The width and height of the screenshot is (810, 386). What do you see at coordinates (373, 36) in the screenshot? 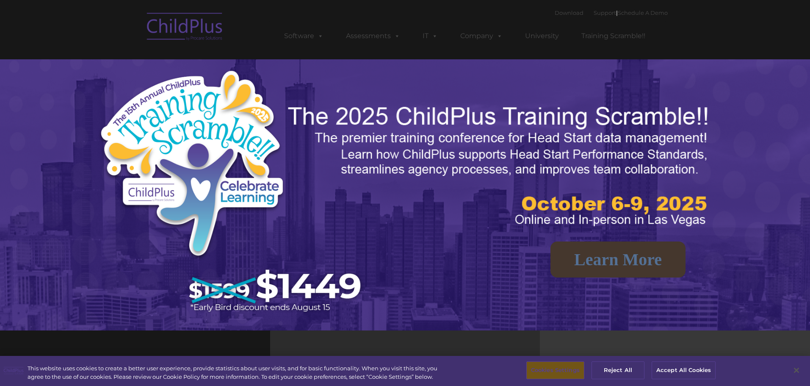
I see `a: Assessments` at bounding box center [373, 36].